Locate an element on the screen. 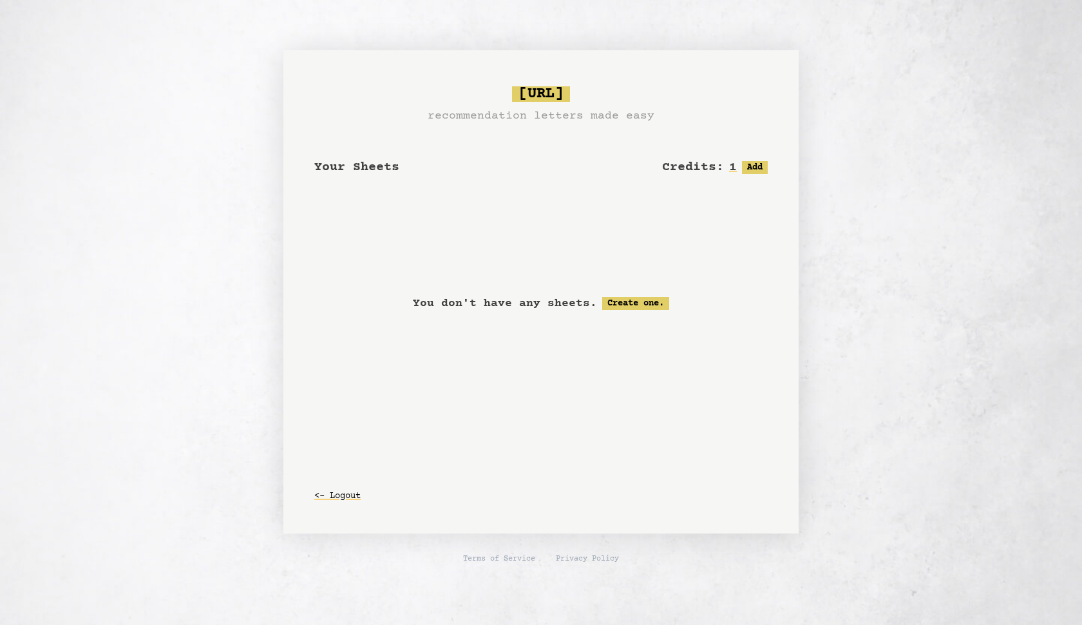 The image size is (1082, 625). h3: recommendation letters made easy is located at coordinates (541, 116).